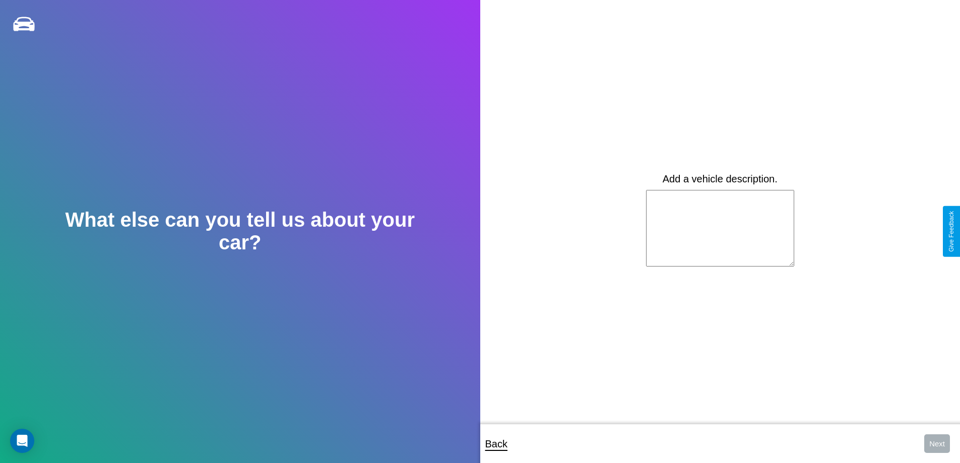 The width and height of the screenshot is (960, 463). Describe the element at coordinates (936, 443) in the screenshot. I see `button: Next` at that location.